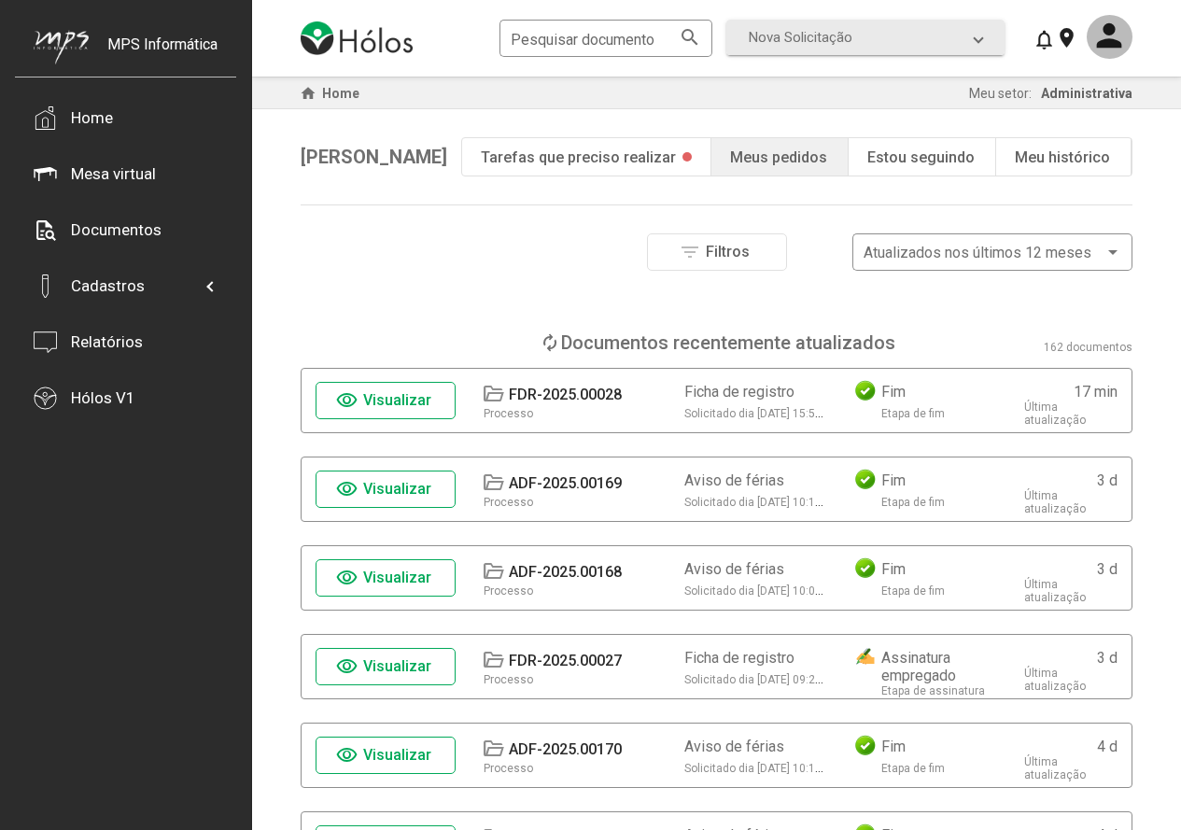 This screenshot has height=830, width=1181. I want to click on div: FDR-2025.00028, so click(565, 394).